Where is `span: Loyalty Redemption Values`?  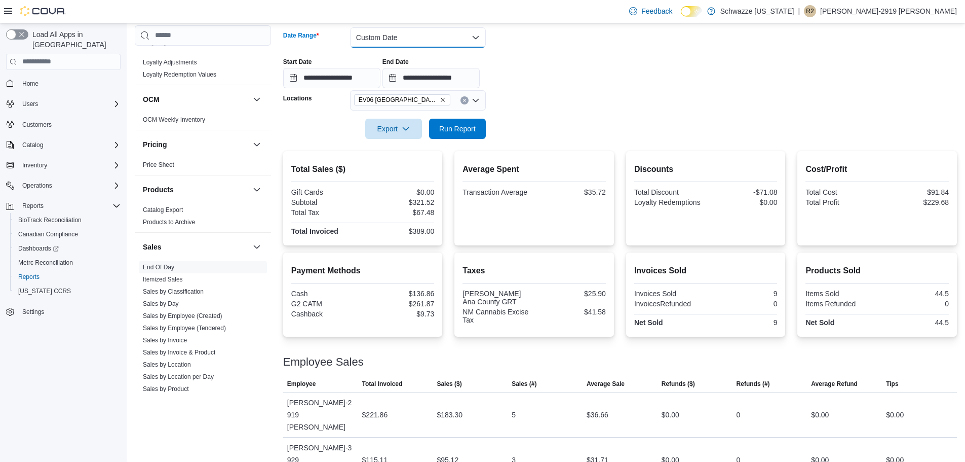
span: Loyalty Redemption Values is located at coordinates (179, 74).